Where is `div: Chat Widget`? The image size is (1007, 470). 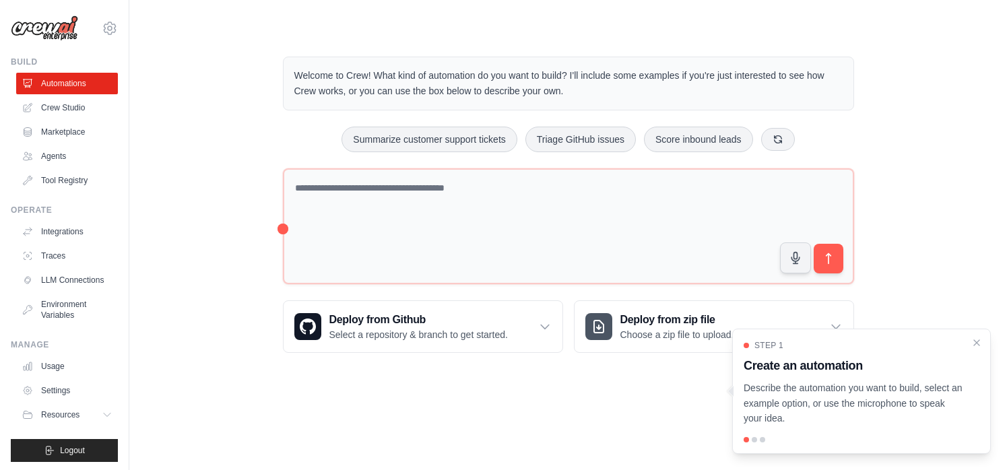 div: Chat Widget is located at coordinates (973, 438).